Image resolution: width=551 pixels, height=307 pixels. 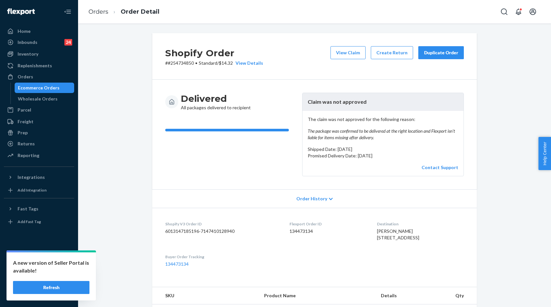 I want to click on div: View Details, so click(x=248, y=63).